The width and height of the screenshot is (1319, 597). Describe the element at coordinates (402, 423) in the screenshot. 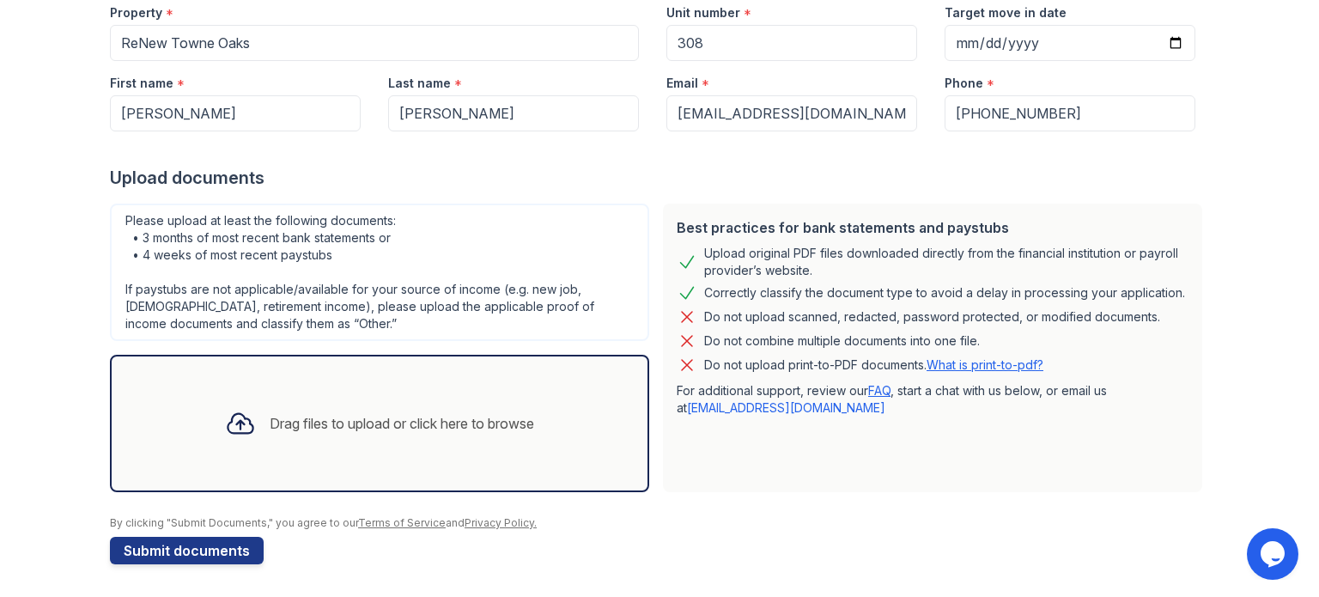

I see `div: Drag files to upload or click here to browse` at that location.